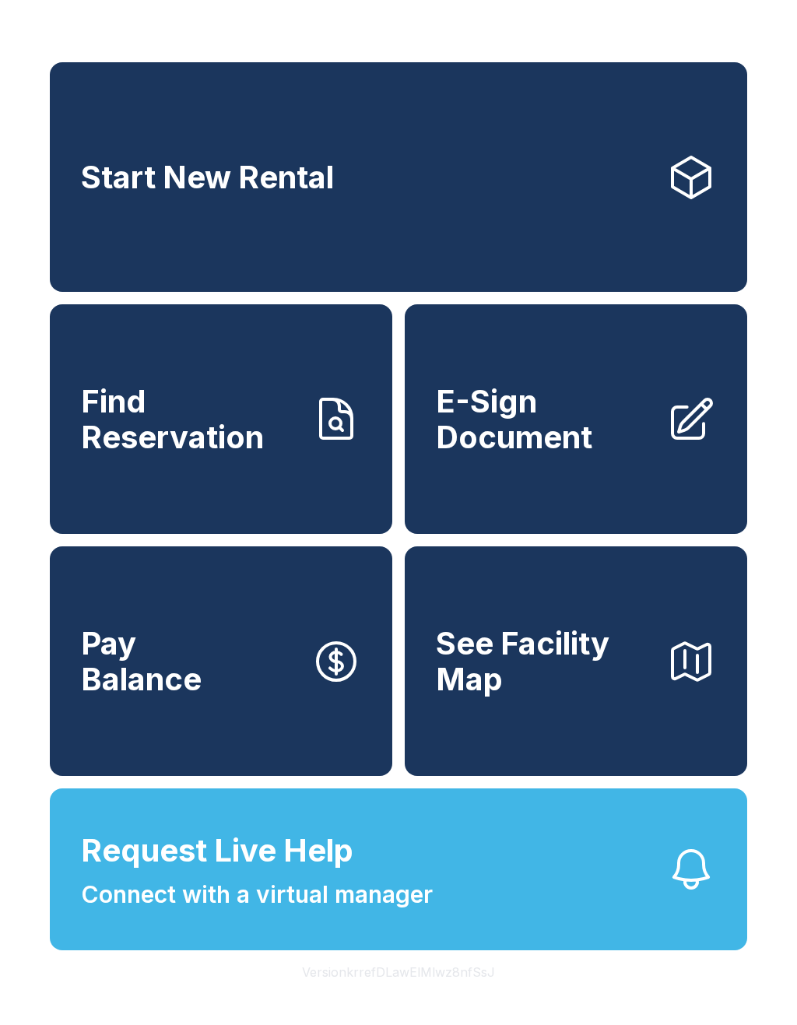  Describe the element at coordinates (398, 177) in the screenshot. I see `a: Start New Rental` at that location.